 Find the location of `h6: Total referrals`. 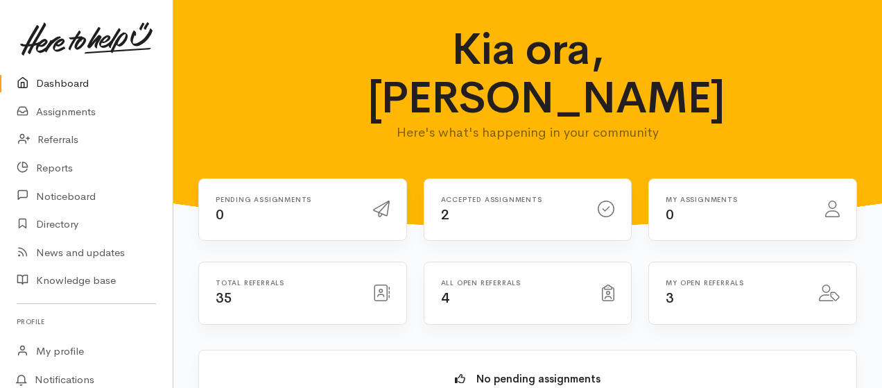

h6: Total referrals is located at coordinates (286, 282).